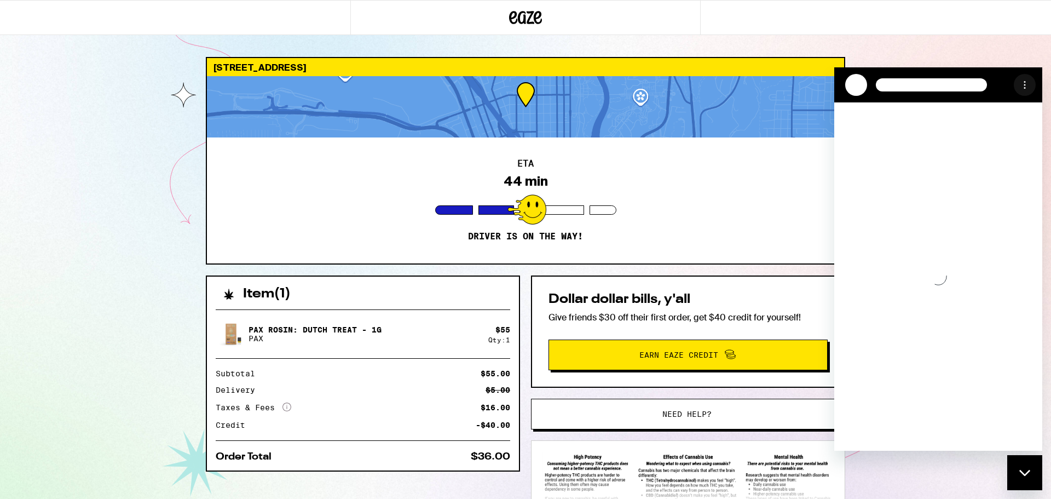 This screenshot has width=1051, height=499. I want to click on p: Driver is on the way!, so click(526, 237).